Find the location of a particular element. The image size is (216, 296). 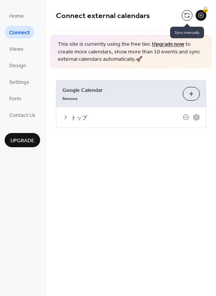

span: トップ is located at coordinates (127, 118).